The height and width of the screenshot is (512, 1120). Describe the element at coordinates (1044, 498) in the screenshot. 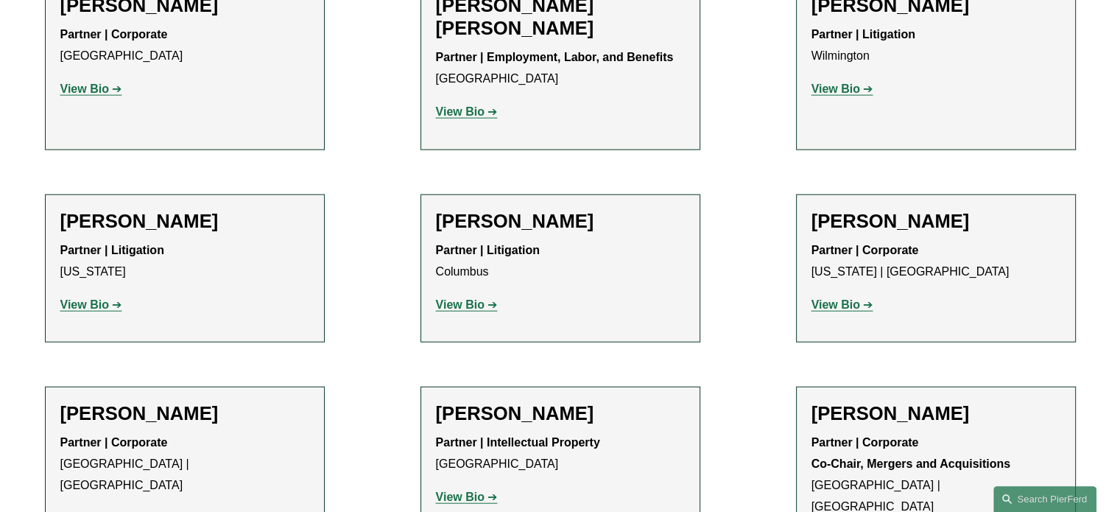

I see `a: Search this site` at that location.